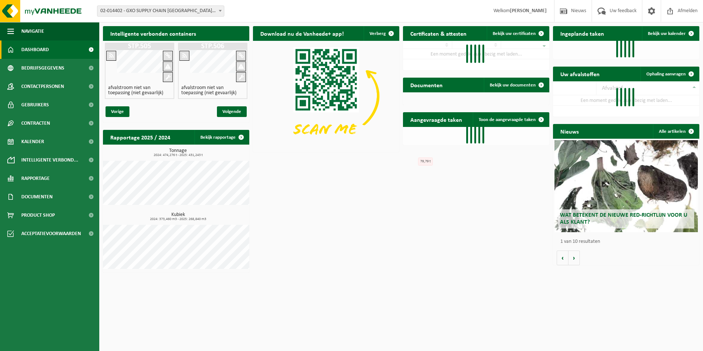 This screenshot has height=351, width=703. Describe the element at coordinates (516, 85) in the screenshot. I see `a: Bekijk uw documenten` at that location.